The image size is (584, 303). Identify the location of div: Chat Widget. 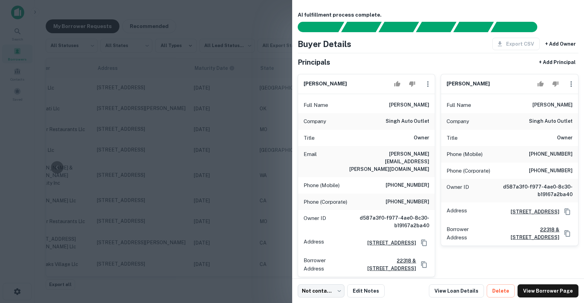
(567, 243).